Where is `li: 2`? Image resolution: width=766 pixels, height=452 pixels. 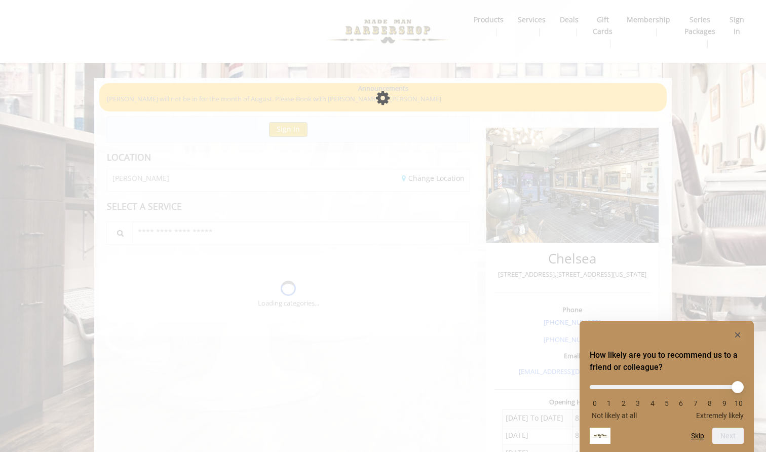 li: 2 is located at coordinates (624, 403).